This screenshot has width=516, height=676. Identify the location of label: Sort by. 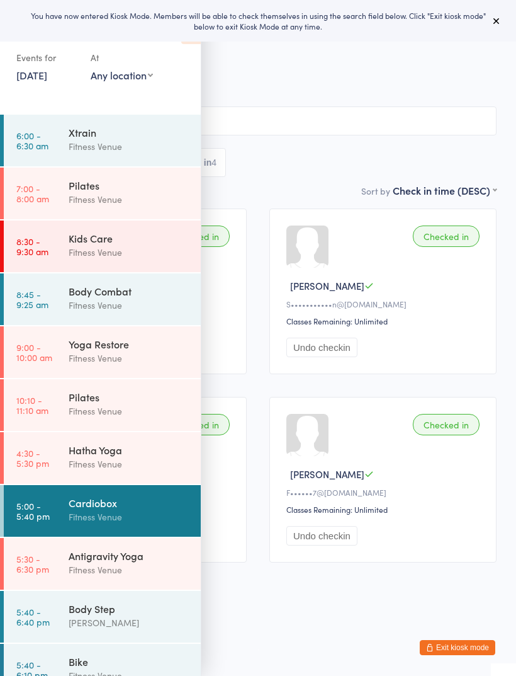
(376, 191).